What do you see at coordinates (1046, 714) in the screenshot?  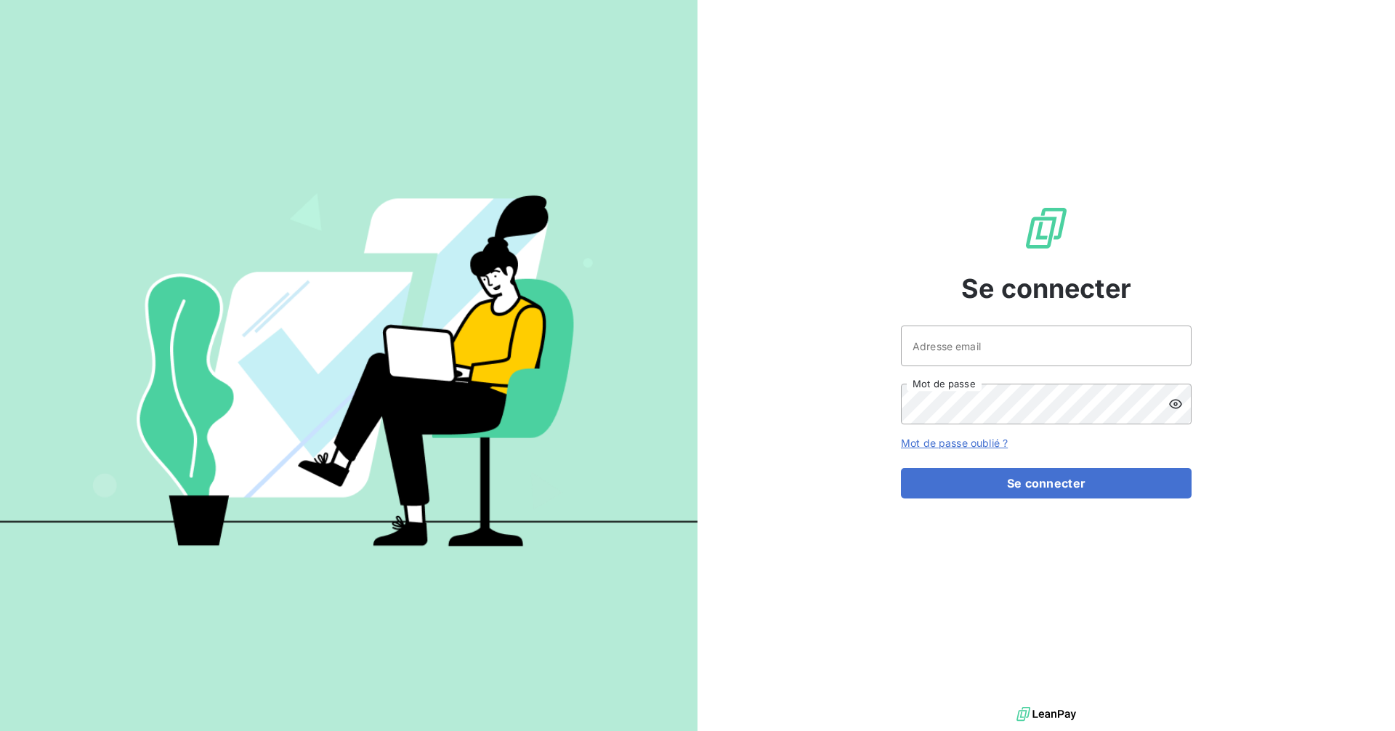 I see `img: logo` at bounding box center [1046, 714].